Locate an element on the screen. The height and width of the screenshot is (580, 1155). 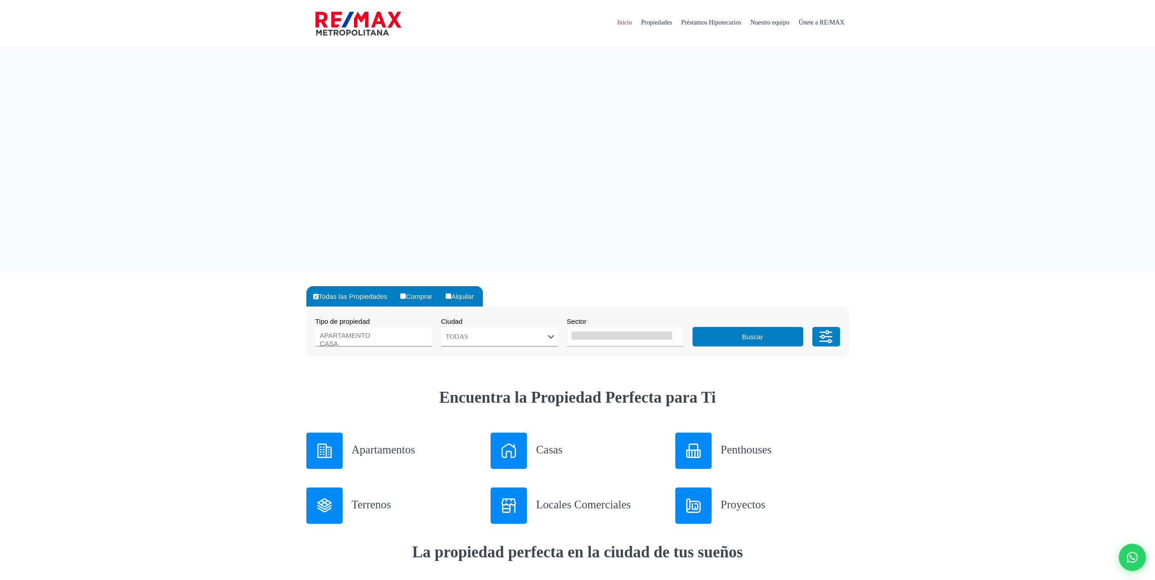
a: Locales Comerciales is located at coordinates (577, 506).